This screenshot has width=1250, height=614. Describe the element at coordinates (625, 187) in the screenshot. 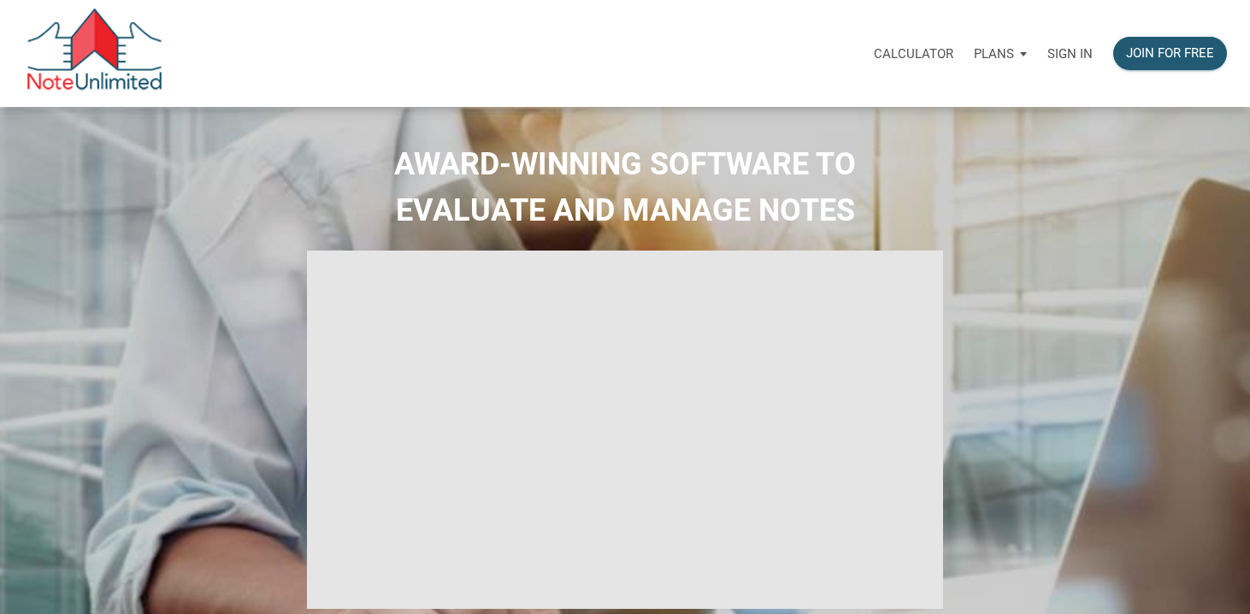

I see `h2: AWARD-WINNING SOFTWARE TO EVALUATE AND MANAGE NOTES` at that location.